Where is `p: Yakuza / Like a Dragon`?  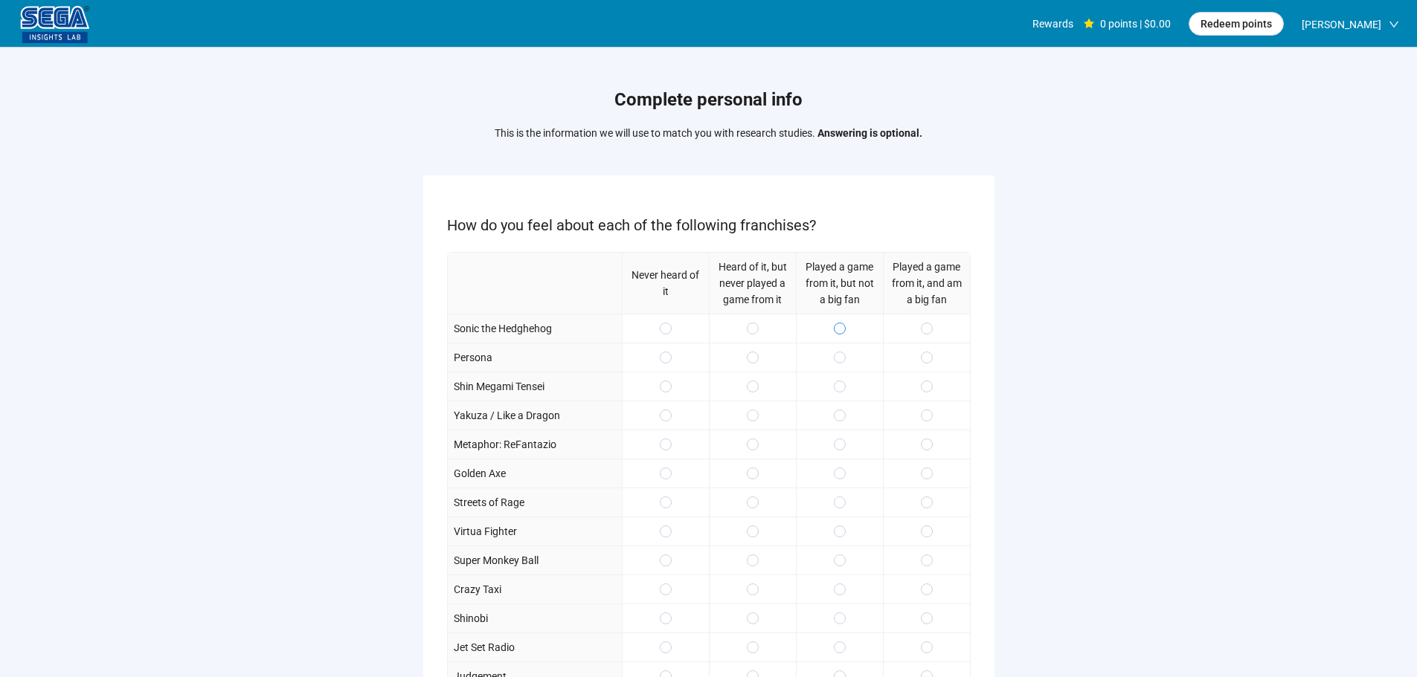
p: Yakuza / Like a Dragon is located at coordinates (506, 416).